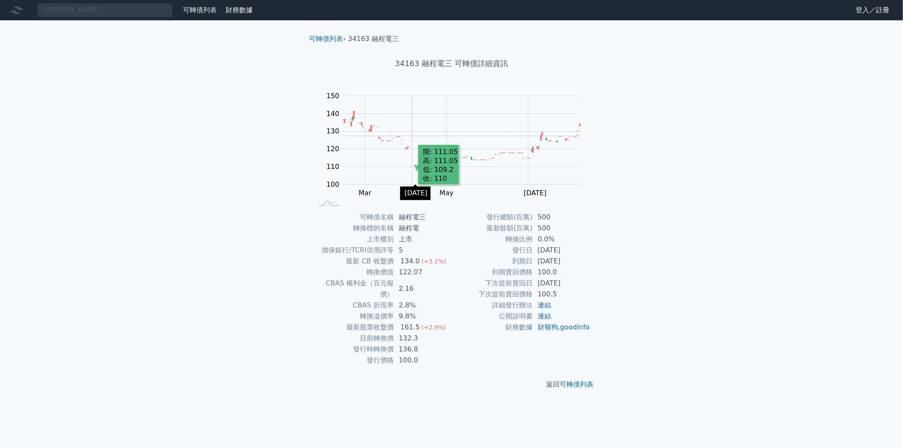 Image resolution: width=903 pixels, height=448 pixels. What do you see at coordinates (562, 239) in the screenshot?
I see `td: 0.0%` at bounding box center [562, 239].